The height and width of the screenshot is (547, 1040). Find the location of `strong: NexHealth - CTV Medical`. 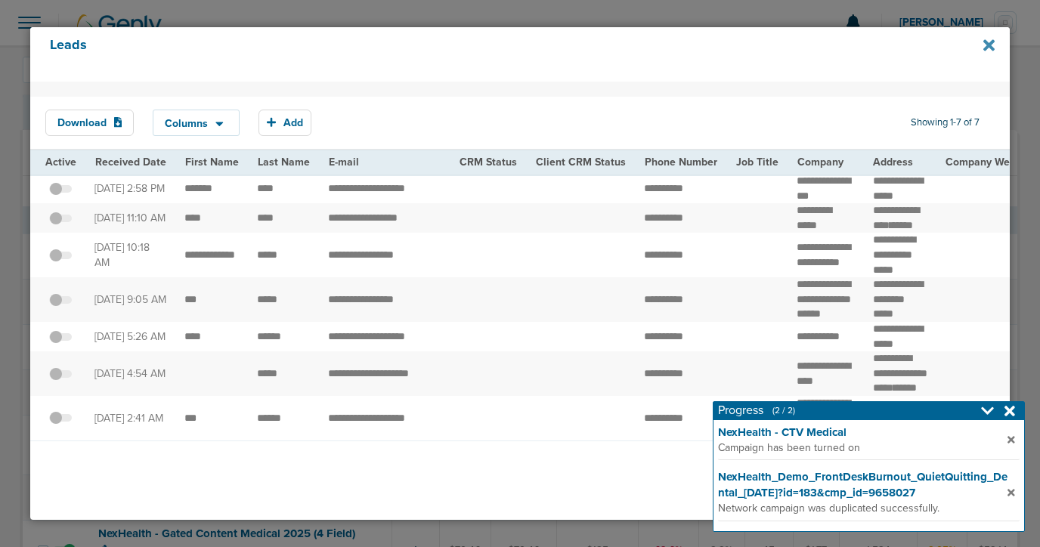

strong: NexHealth - CTV Medical is located at coordinates (862, 432).